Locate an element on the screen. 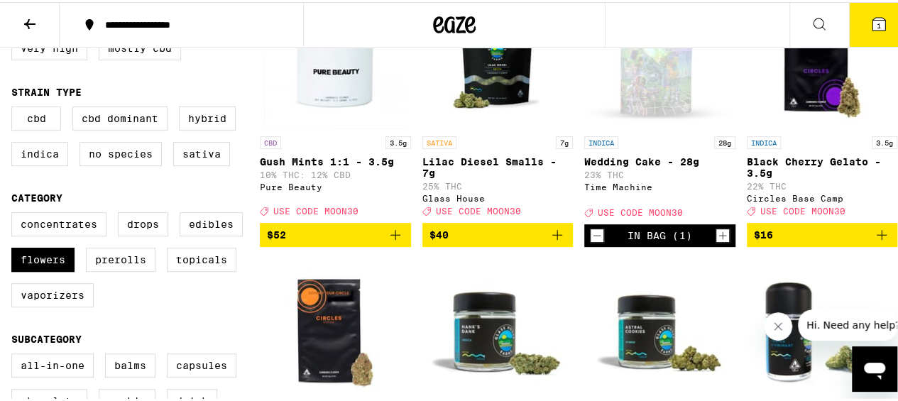 The width and height of the screenshot is (898, 401). button: Increment is located at coordinates (723, 234).